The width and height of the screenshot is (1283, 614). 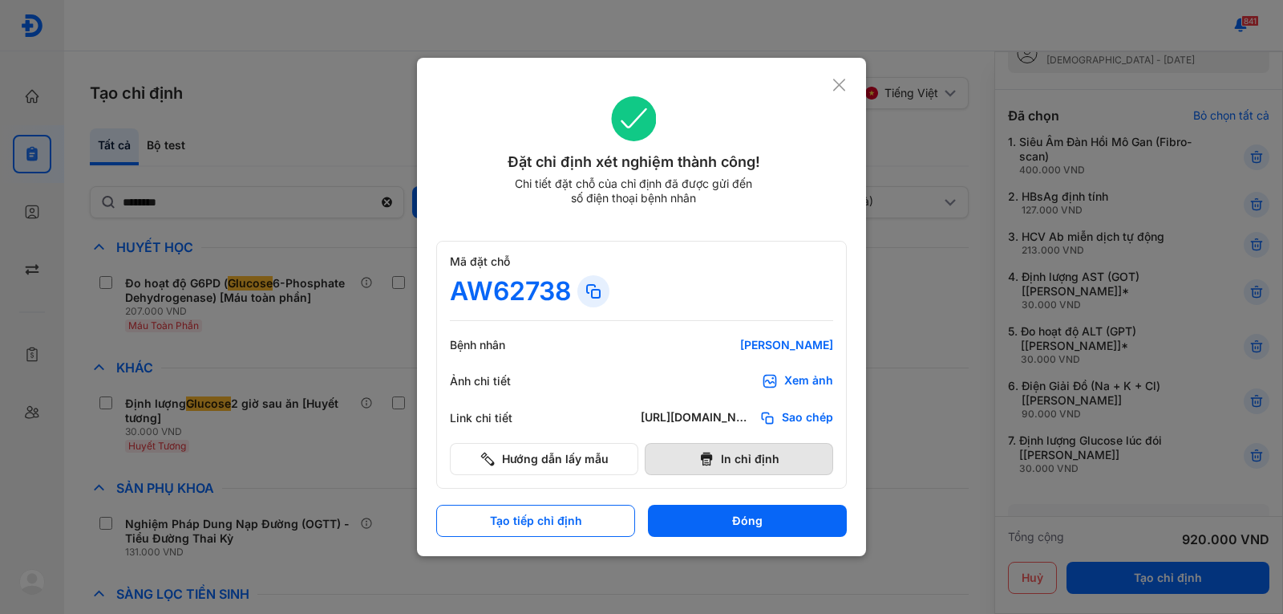 I want to click on div: Chi tiết đặt chỗ của chỉ định đã được gửi đến số điện thoại bệnh nhân, so click(x=634, y=191).